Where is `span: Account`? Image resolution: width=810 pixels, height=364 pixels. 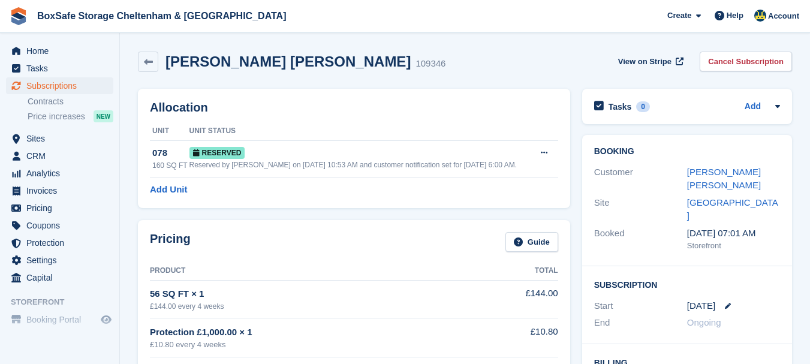 span: Account is located at coordinates (784, 16).